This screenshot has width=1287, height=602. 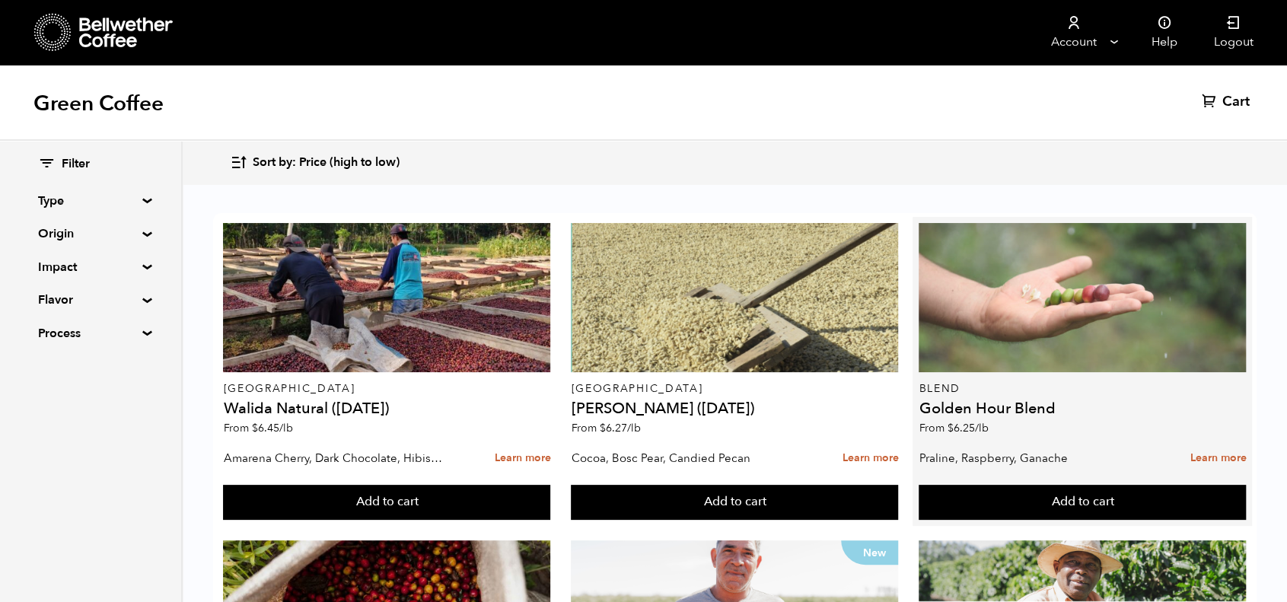 I want to click on a: Cart, so click(x=1228, y=102).